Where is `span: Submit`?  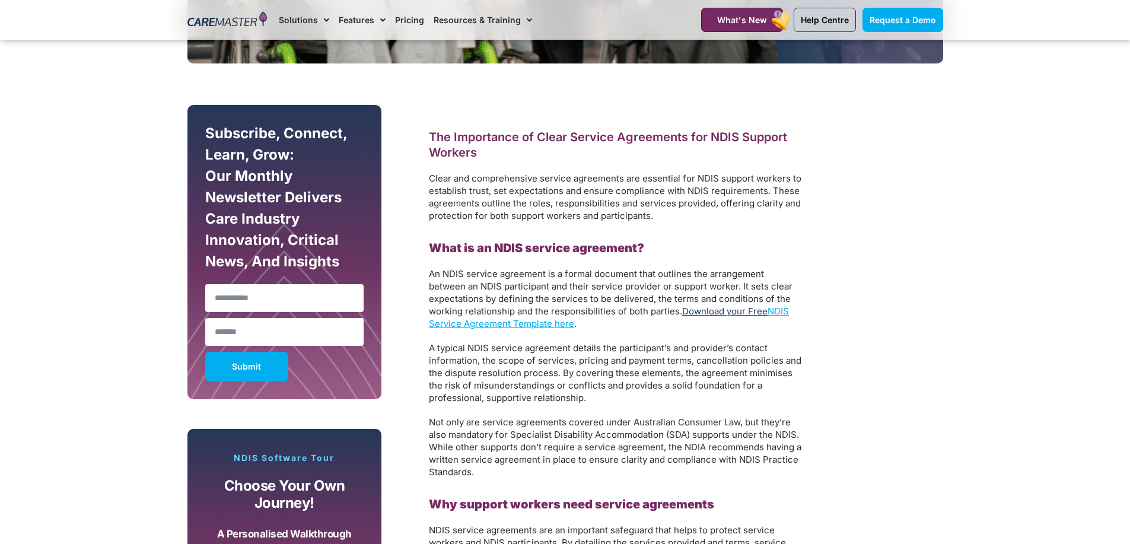
span: Submit is located at coordinates (246, 367).